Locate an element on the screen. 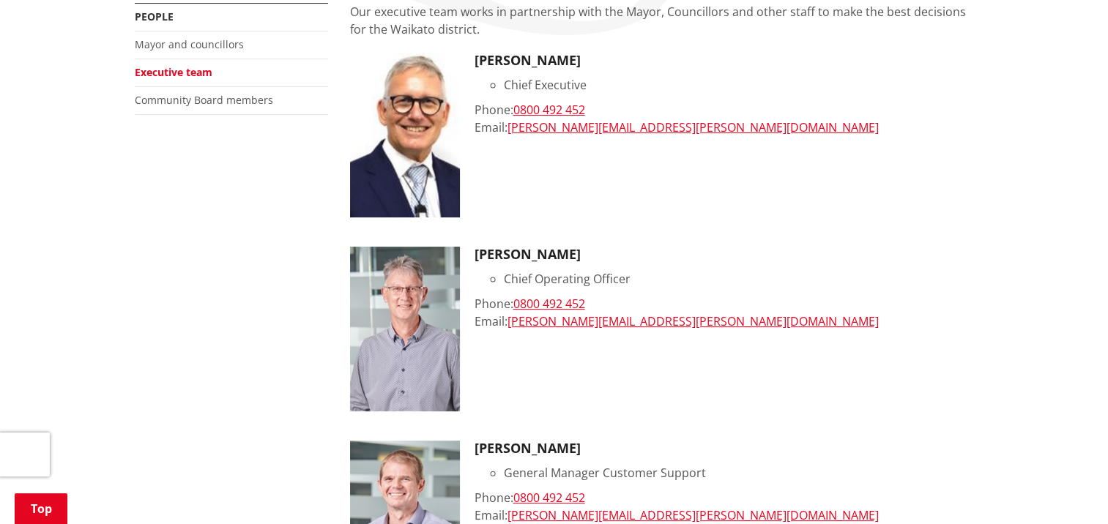  a: Mayor and councillors is located at coordinates (189, 44).